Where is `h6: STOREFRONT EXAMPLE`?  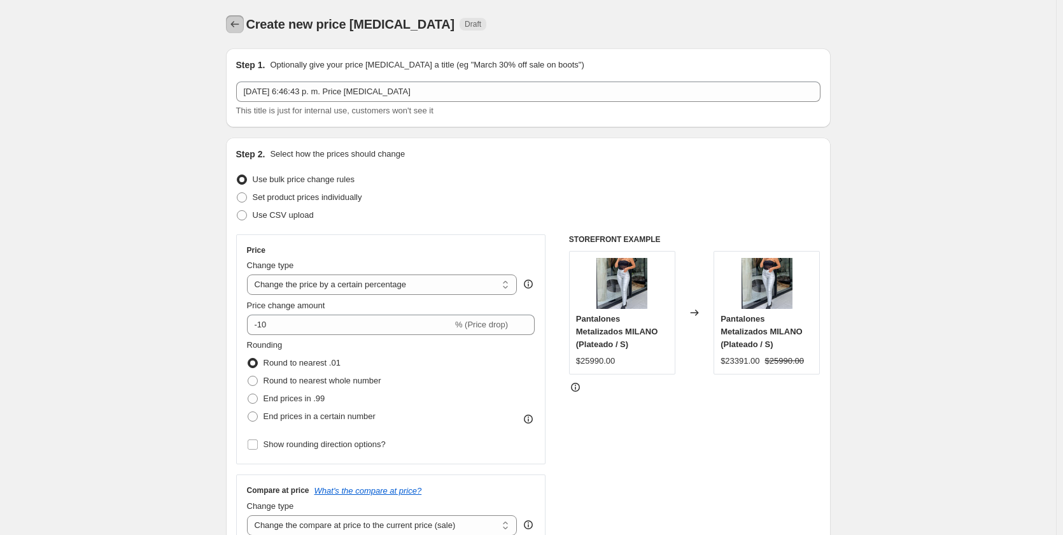 h6: STOREFRONT EXAMPLE is located at coordinates (694, 239).